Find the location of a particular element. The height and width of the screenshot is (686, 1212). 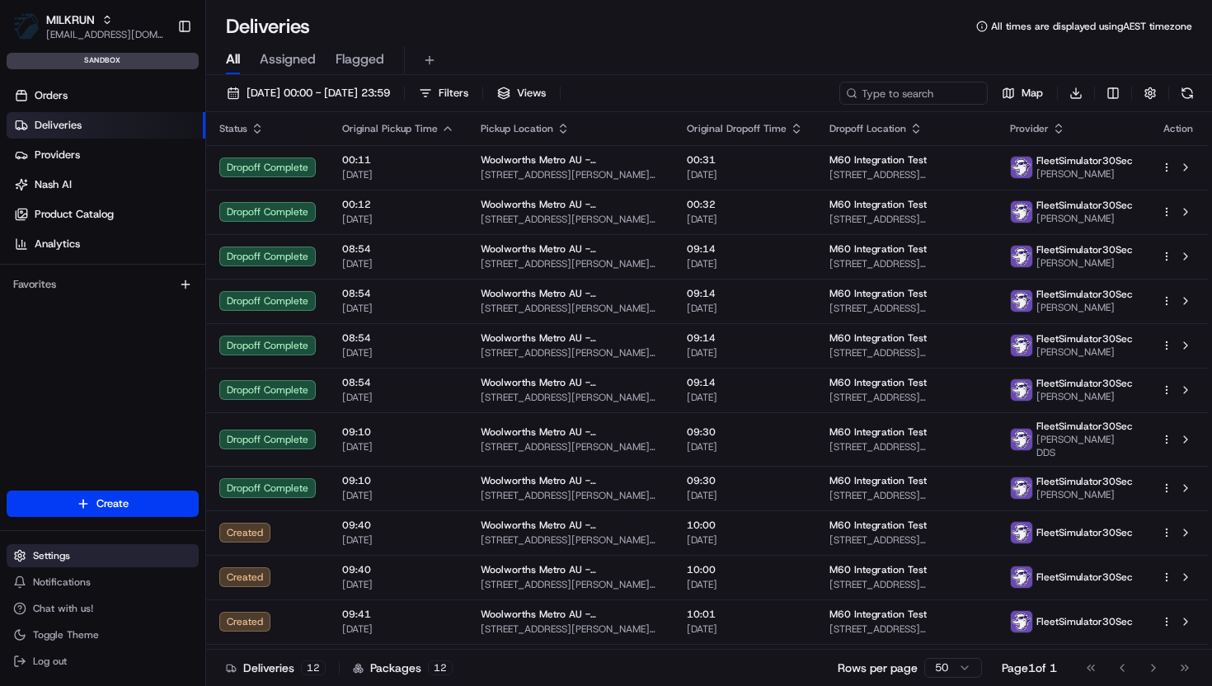

span: 09:41 is located at coordinates (398, 614).